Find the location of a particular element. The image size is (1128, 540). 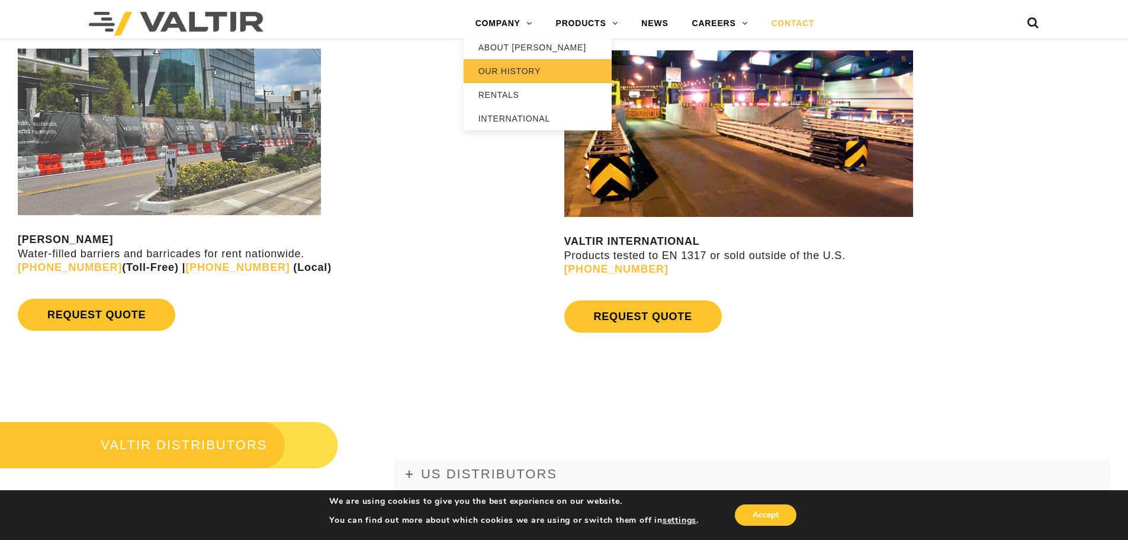

a: OUR HISTORY is located at coordinates (538, 71).